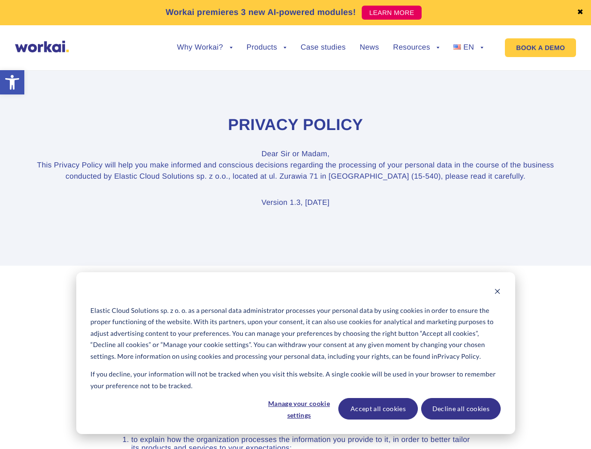 Image resolution: width=591 pixels, height=449 pixels. I want to click on a: Products, so click(267, 48).